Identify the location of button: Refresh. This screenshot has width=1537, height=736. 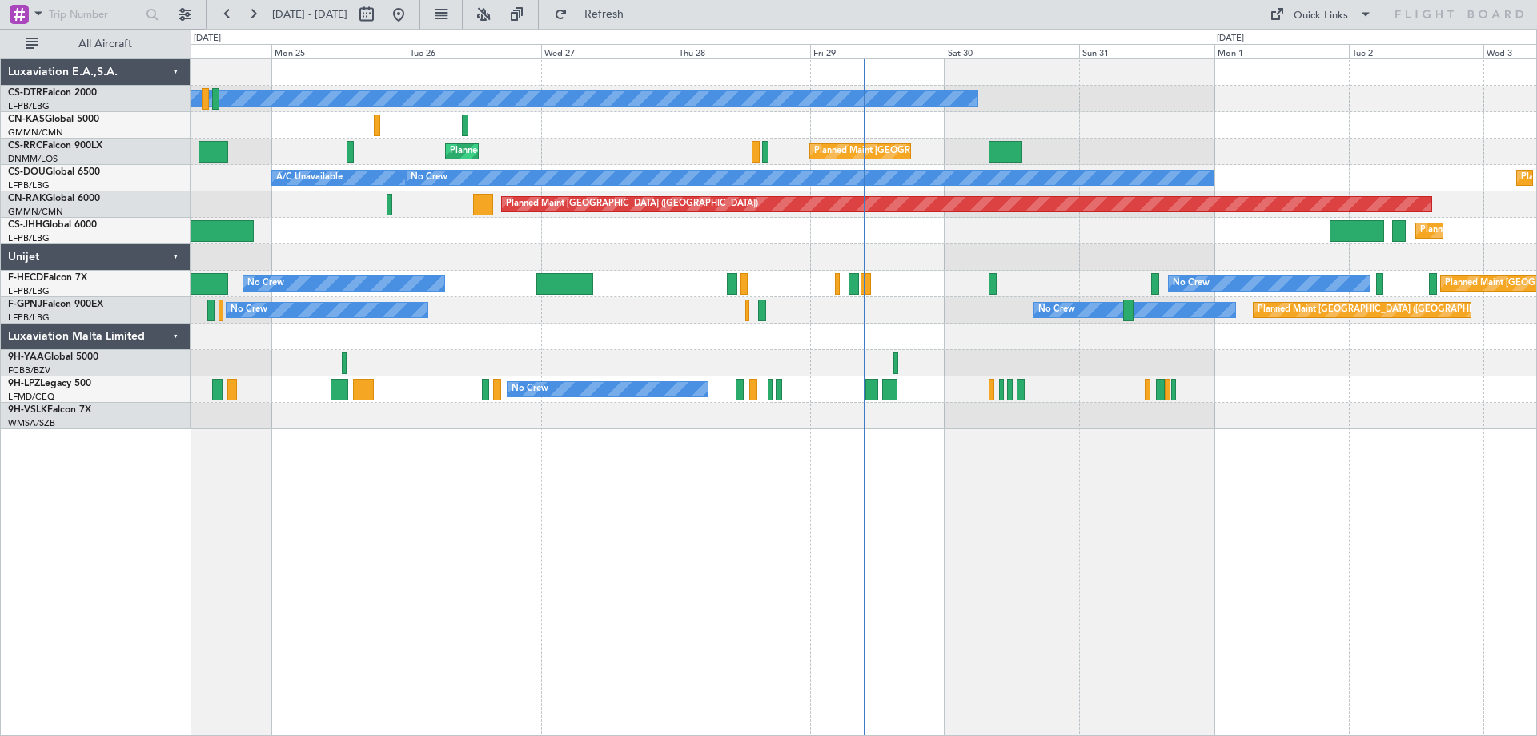
(595, 14).